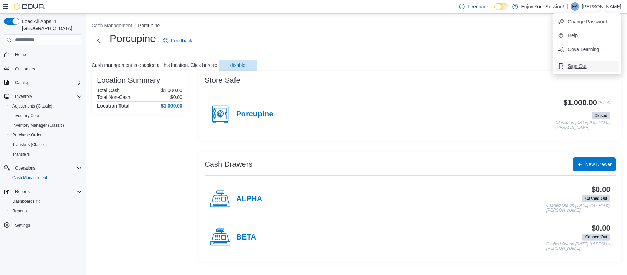 The height and width of the screenshot is (275, 627). Describe the element at coordinates (43, 83) in the screenshot. I see `button: Catalog` at that location.